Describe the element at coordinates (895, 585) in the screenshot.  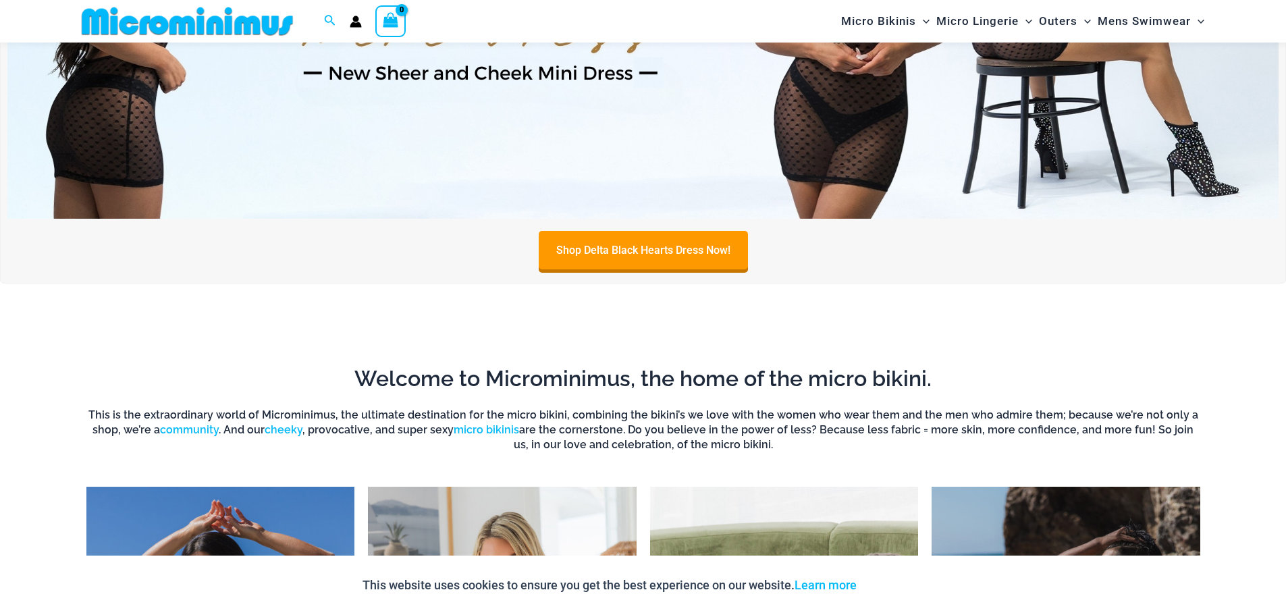
I see `button: Accept` at that location.